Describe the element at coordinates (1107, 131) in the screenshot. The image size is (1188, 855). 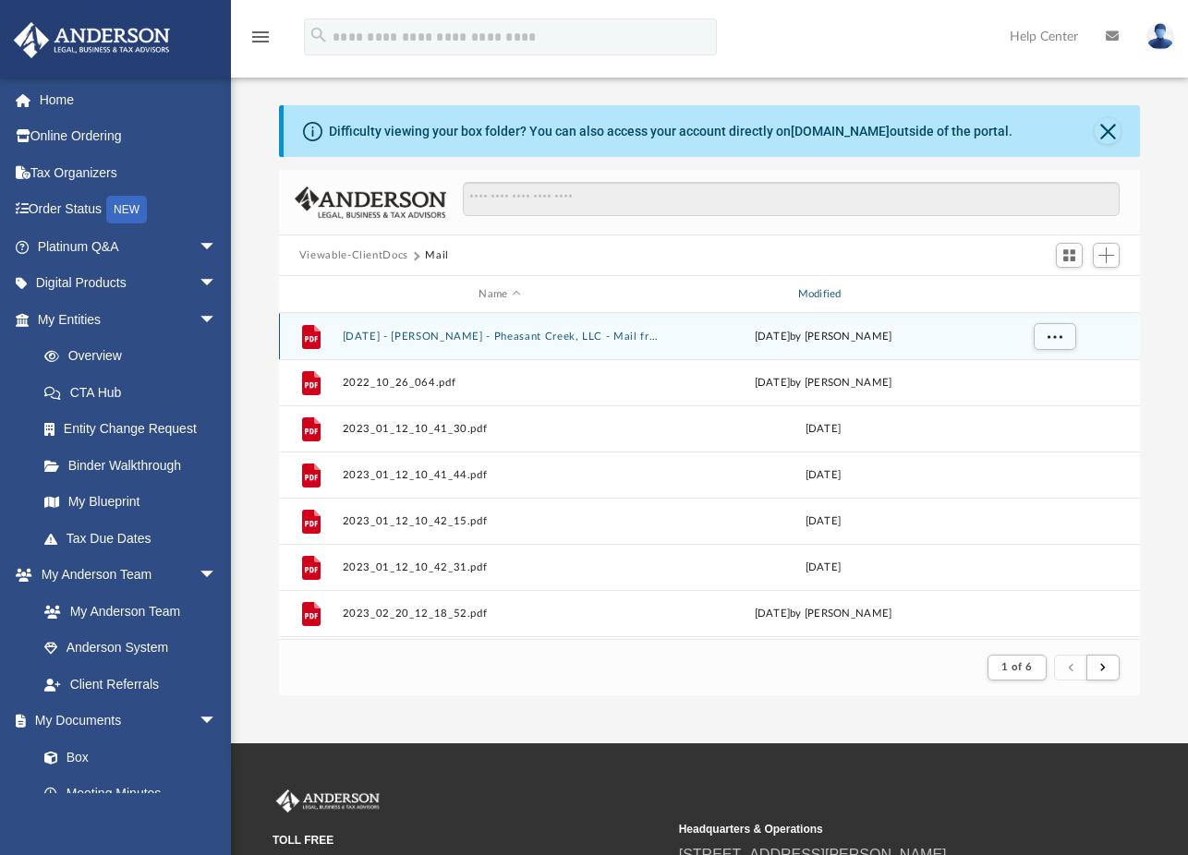
I see `button: Close` at that location.